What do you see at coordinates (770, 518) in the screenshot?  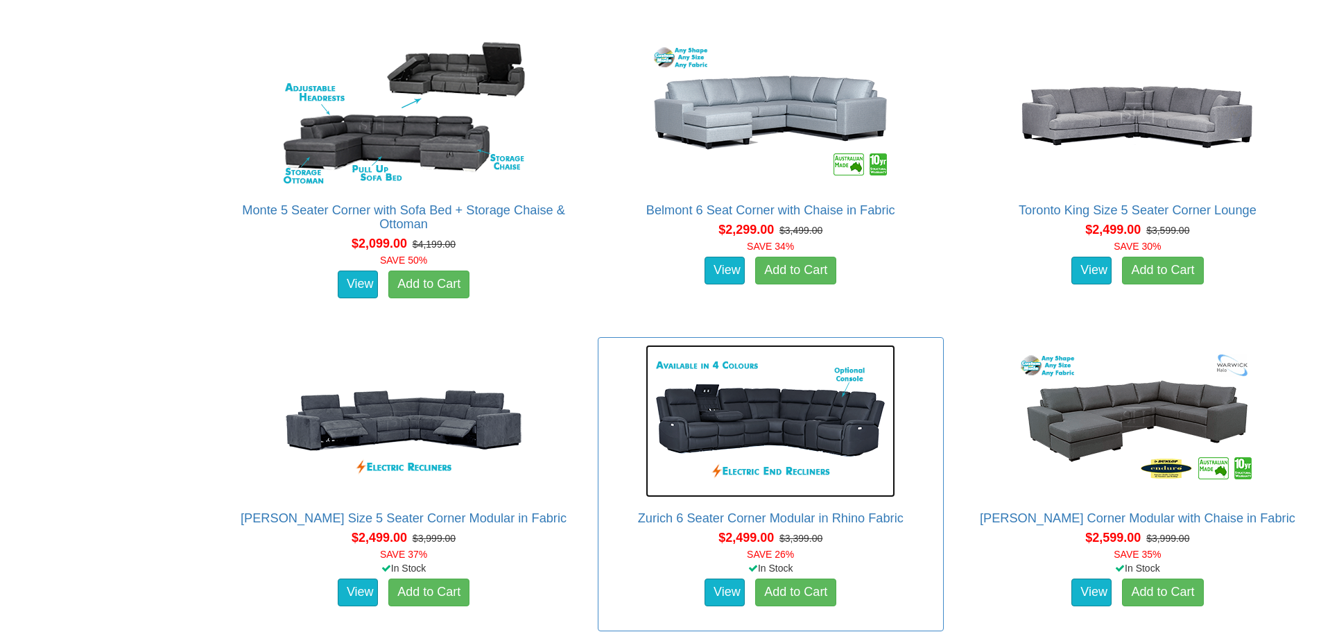 I see `a: Zurich 6 Seater Corner Modular in Rhino Fabric` at bounding box center [770, 518].